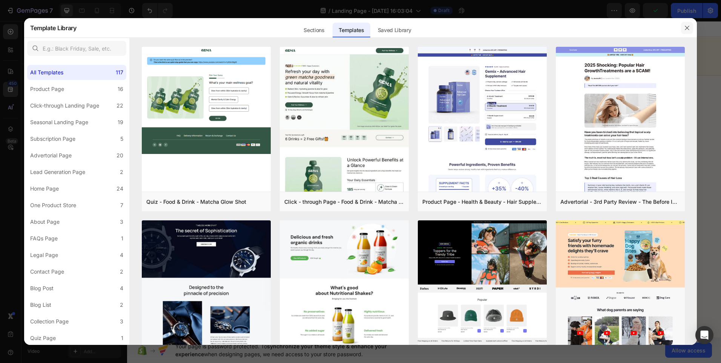 This screenshot has height=363, width=721. Describe the element at coordinates (120, 189) in the screenshot. I see `div: 24` at that location.